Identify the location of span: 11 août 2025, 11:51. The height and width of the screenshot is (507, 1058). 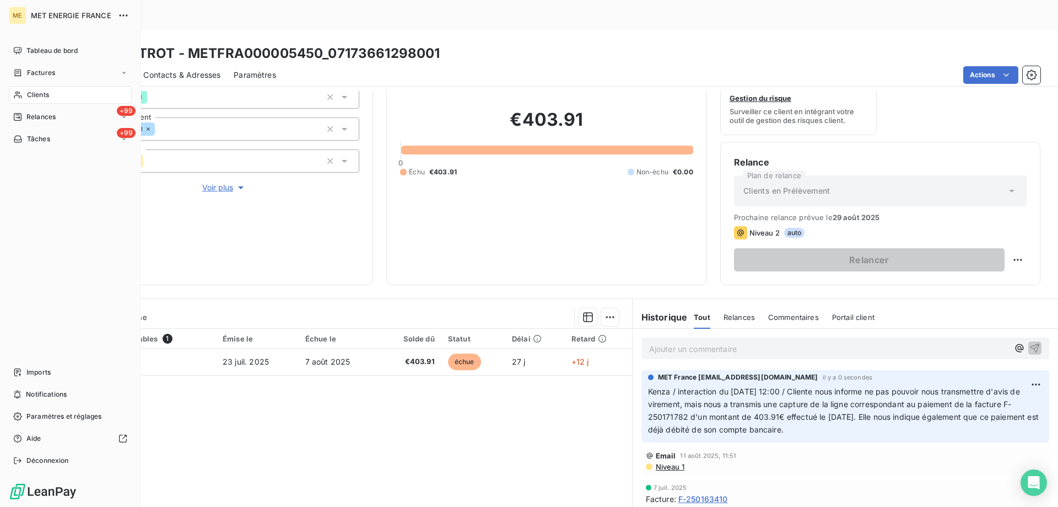
(708, 455).